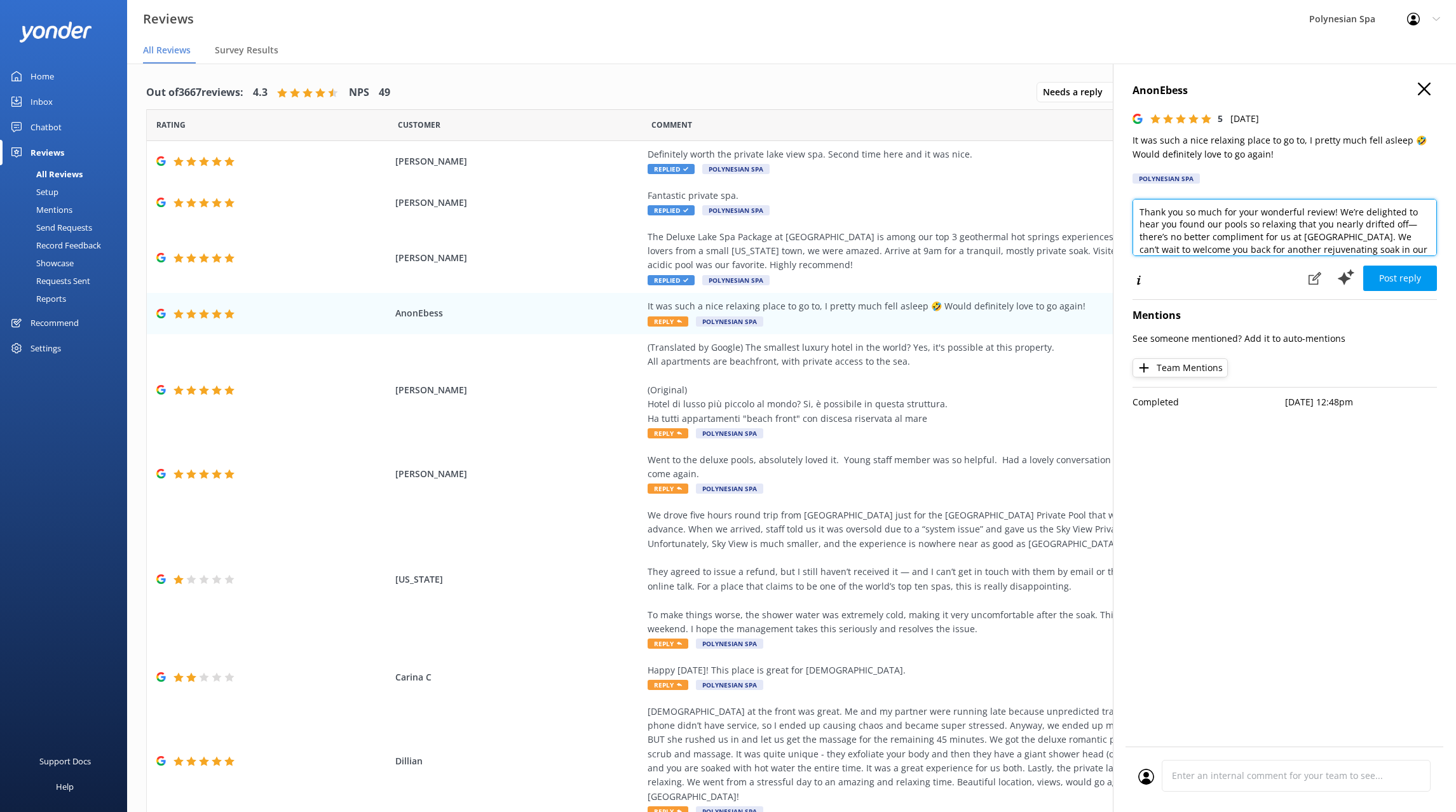  What do you see at coordinates (936, 307) in the screenshot?
I see `div: It was such a nice relaxing place to go to, I pretty much fell asleep 🤣 Would definitely love to ...` at bounding box center [936, 307].